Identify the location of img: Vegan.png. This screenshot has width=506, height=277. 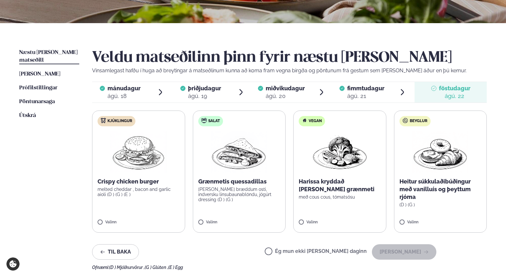
(340, 152).